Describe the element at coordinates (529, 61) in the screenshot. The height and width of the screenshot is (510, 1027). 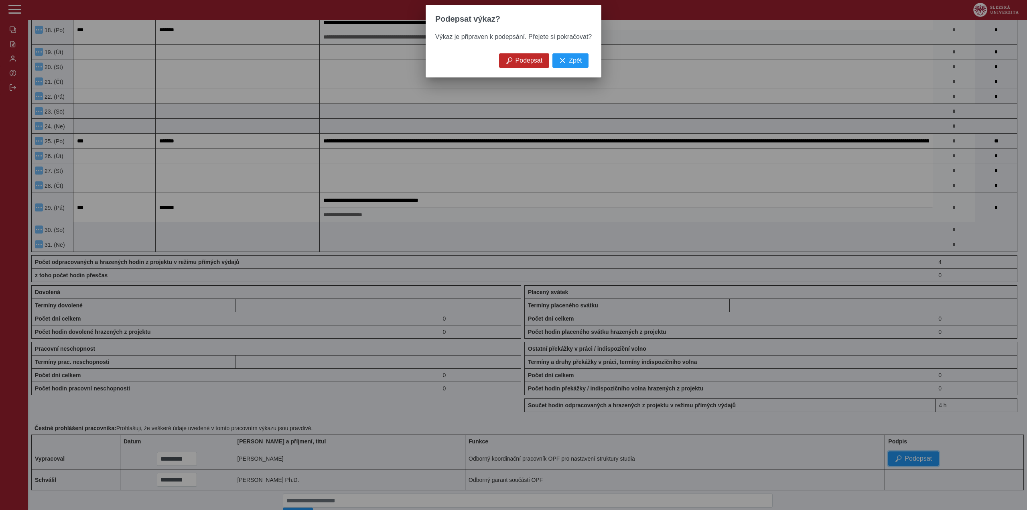
I see `span: Podepsat` at that location.